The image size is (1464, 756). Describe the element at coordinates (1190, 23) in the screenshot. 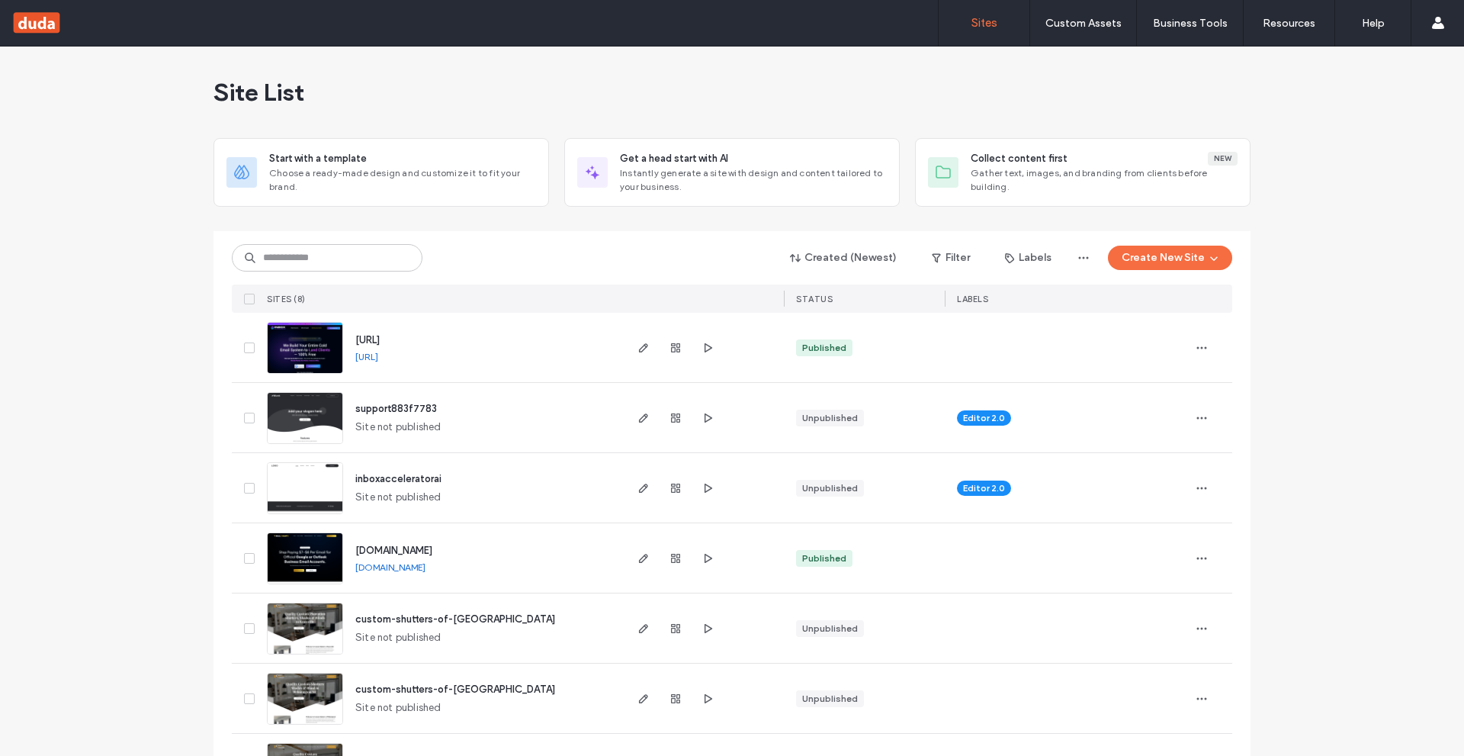

I see `label: Business Tools` at that location.